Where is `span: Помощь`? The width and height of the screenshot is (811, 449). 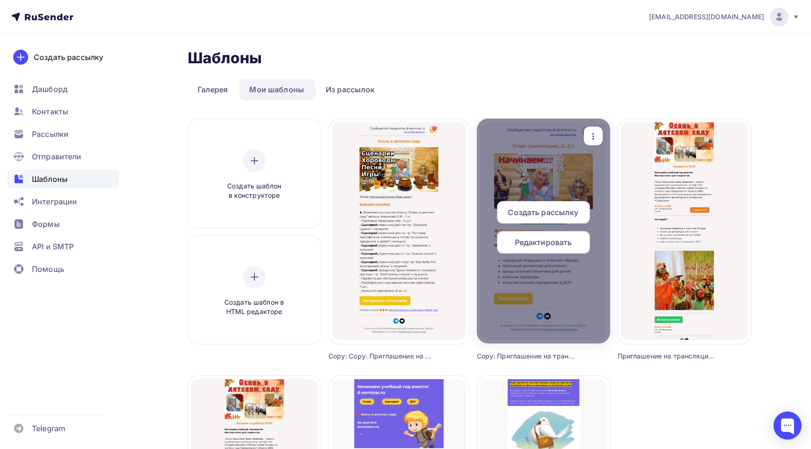
span: Помощь is located at coordinates (48, 269).